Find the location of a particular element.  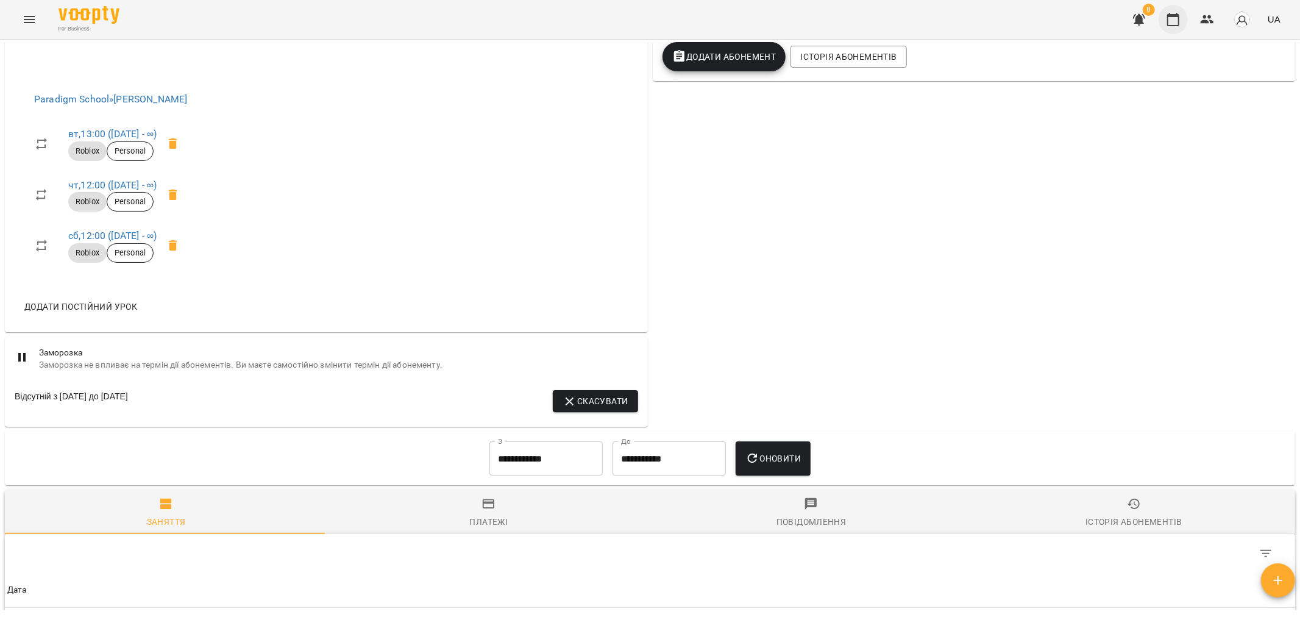

button: Додати Абонемент is located at coordinates (724, 57).